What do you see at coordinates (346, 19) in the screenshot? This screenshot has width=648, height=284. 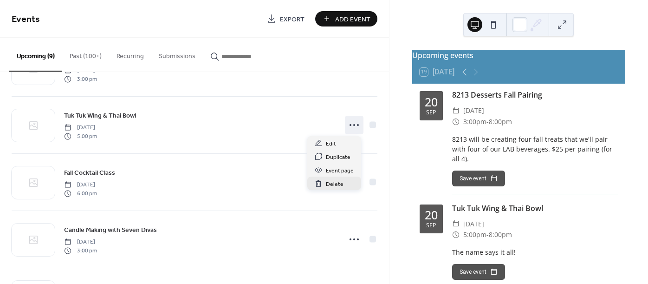 I see `button: Add Event` at bounding box center [346, 19].